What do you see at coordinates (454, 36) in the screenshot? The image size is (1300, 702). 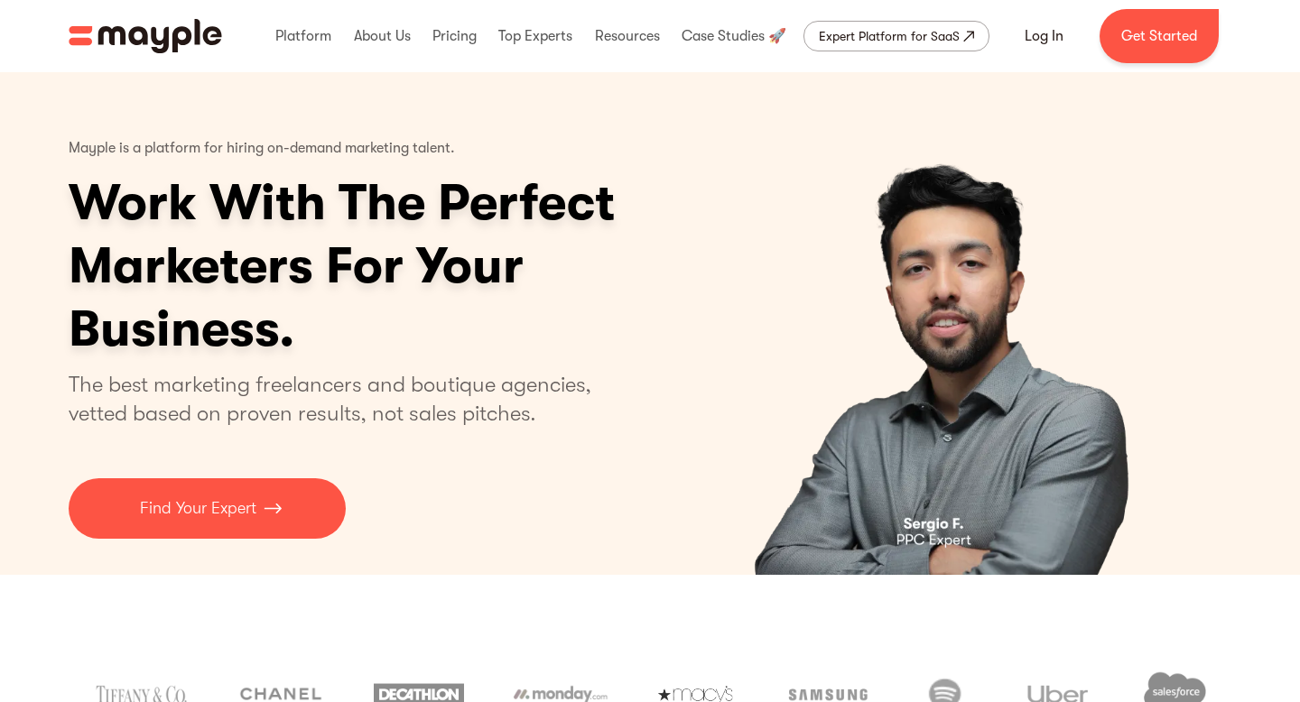 I see `div: Pricing` at bounding box center [454, 36].